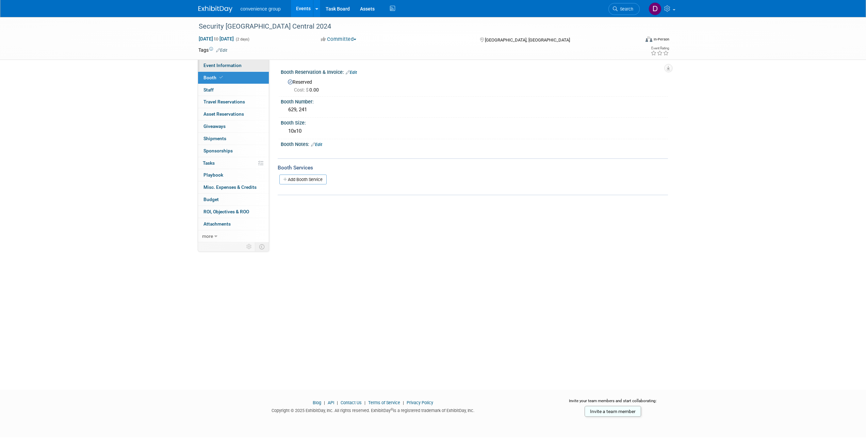 This screenshot has width=866, height=444. I want to click on img: Diego Boechat, so click(655, 9).